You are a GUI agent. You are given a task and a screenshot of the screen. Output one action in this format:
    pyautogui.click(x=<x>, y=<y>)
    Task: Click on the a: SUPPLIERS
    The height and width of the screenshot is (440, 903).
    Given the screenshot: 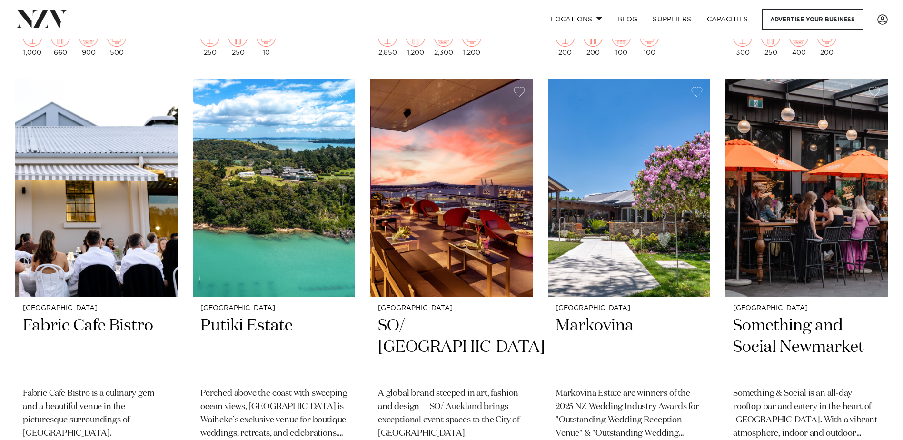 What is the action you would take?
    pyautogui.click(x=672, y=19)
    